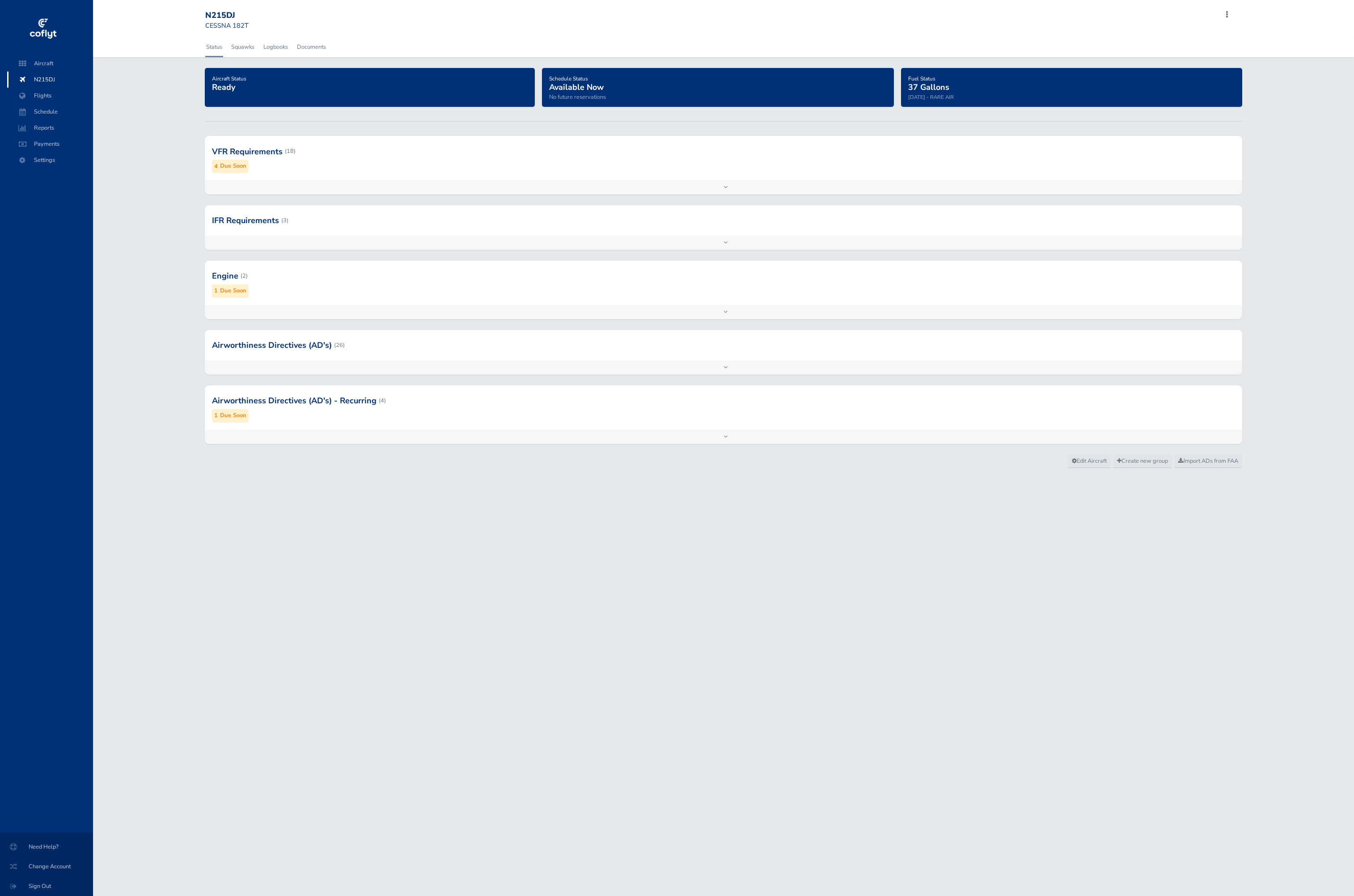 The height and width of the screenshot is (896, 1354). What do you see at coordinates (224, 88) in the screenshot?
I see `span: Ready` at bounding box center [224, 88].